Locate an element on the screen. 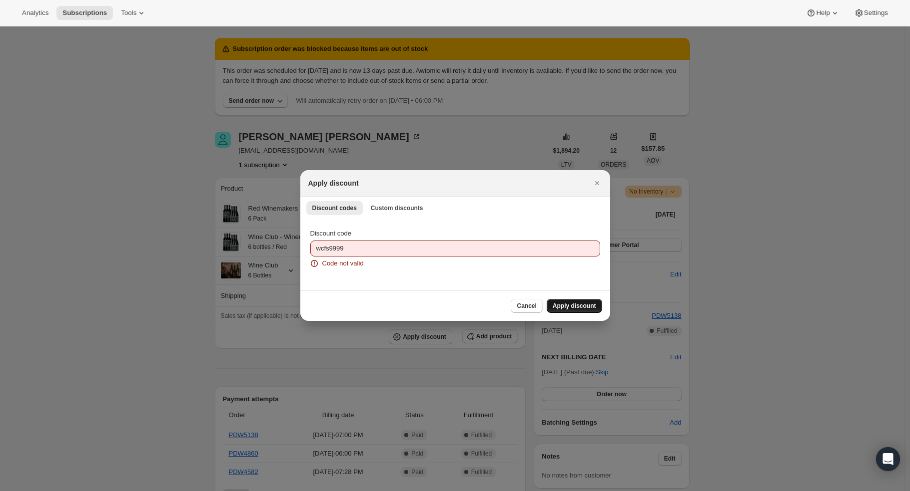 The width and height of the screenshot is (910, 491). button: Settings is located at coordinates (871, 13).